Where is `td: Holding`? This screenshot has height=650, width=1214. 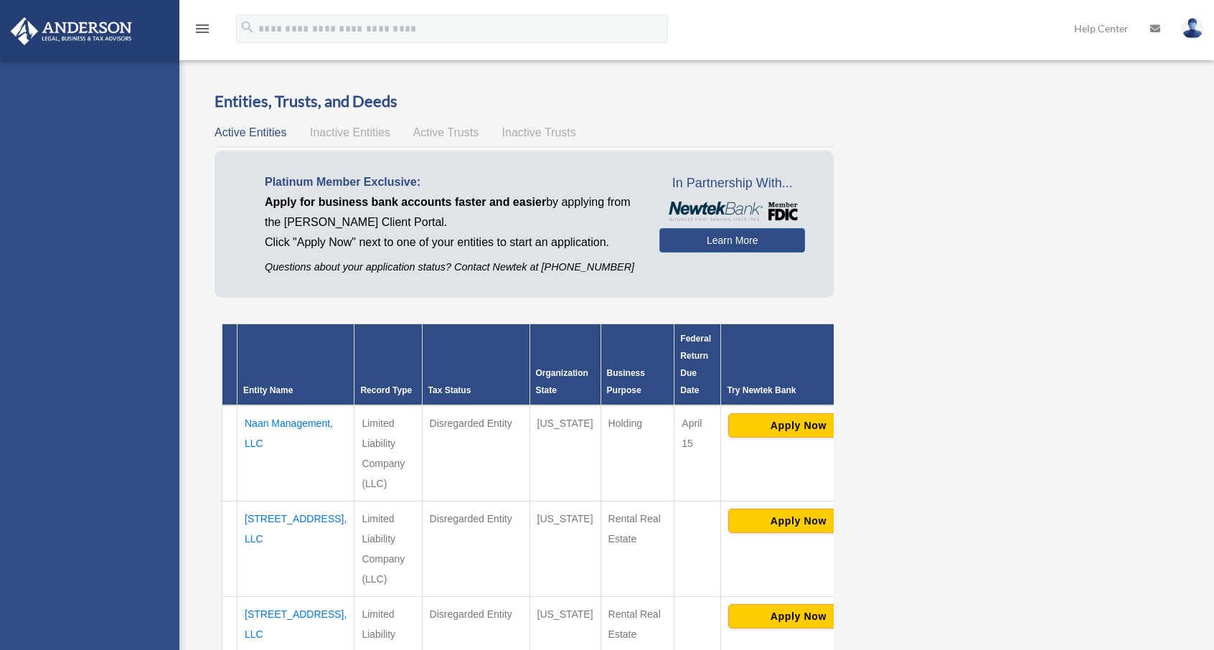 td: Holding is located at coordinates (637, 454).